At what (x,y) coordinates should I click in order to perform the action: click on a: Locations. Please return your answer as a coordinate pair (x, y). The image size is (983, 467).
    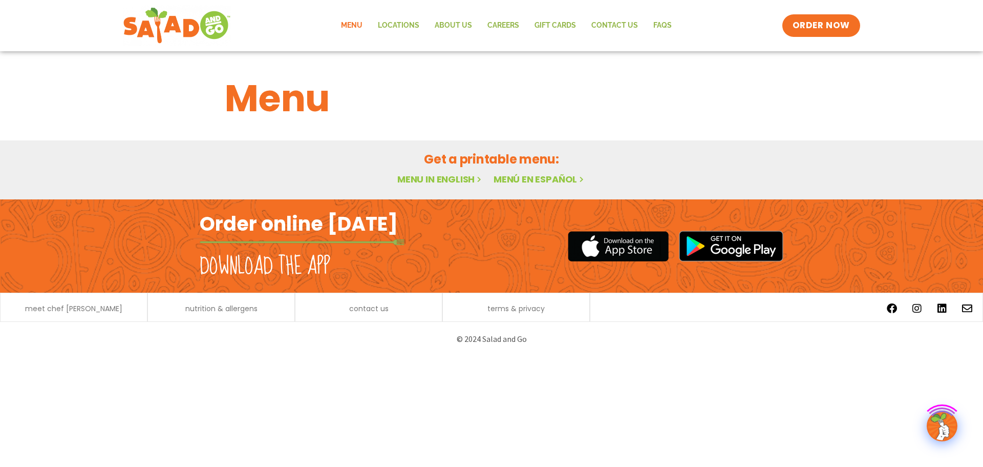
    Looking at the image, I should click on (398, 26).